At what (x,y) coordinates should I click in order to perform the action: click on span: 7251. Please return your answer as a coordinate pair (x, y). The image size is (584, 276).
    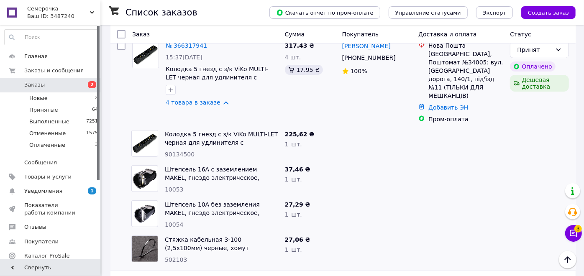
    Looking at the image, I should click on (92, 122).